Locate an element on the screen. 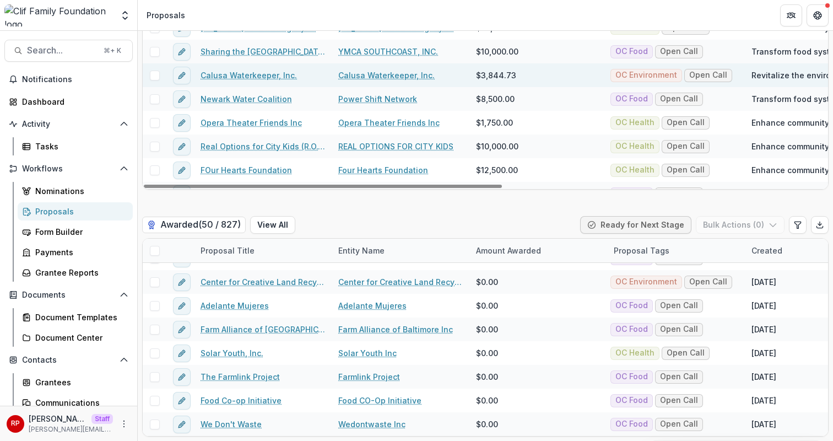  span: Activity is located at coordinates (68, 124).